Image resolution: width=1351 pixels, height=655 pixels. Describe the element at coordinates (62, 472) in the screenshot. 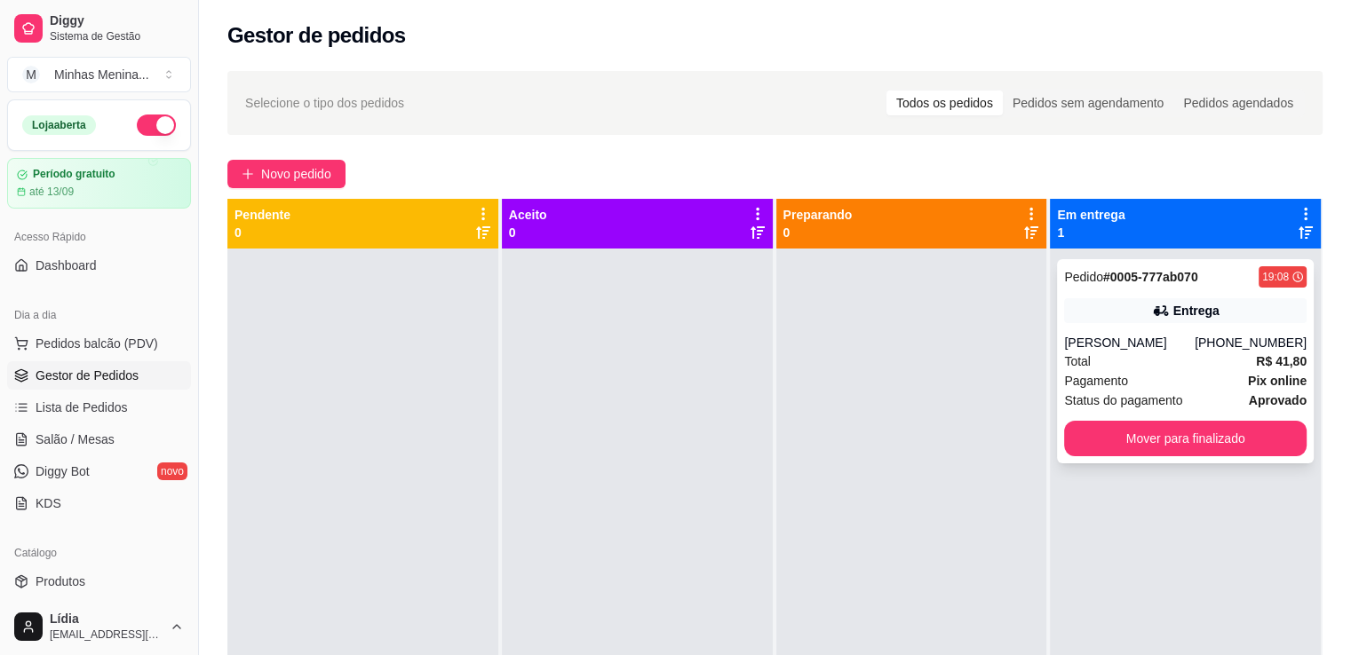

I see `span: Diggy Bot` at that location.